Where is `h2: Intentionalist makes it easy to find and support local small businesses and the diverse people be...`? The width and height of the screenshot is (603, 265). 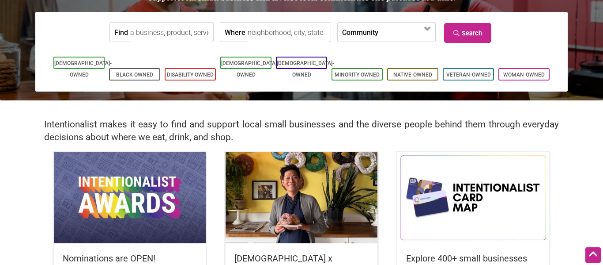 h2: Intentionalist makes it easy to find and support local small businesses and the diverse people be... is located at coordinates (302, 131).